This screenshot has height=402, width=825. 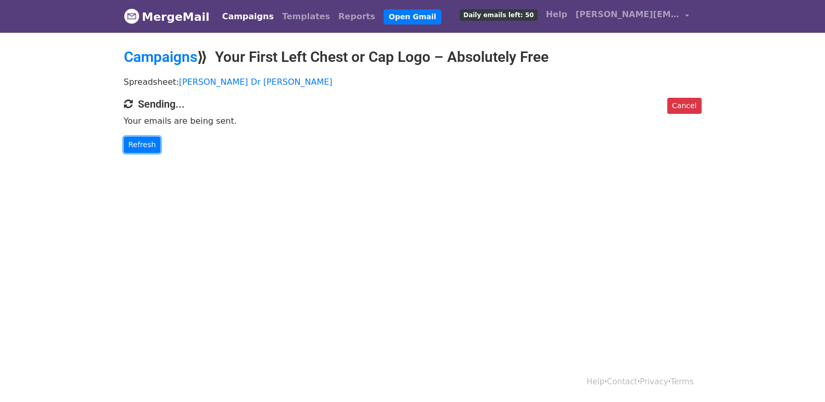 I want to click on a: Open Gmail, so click(x=412, y=17).